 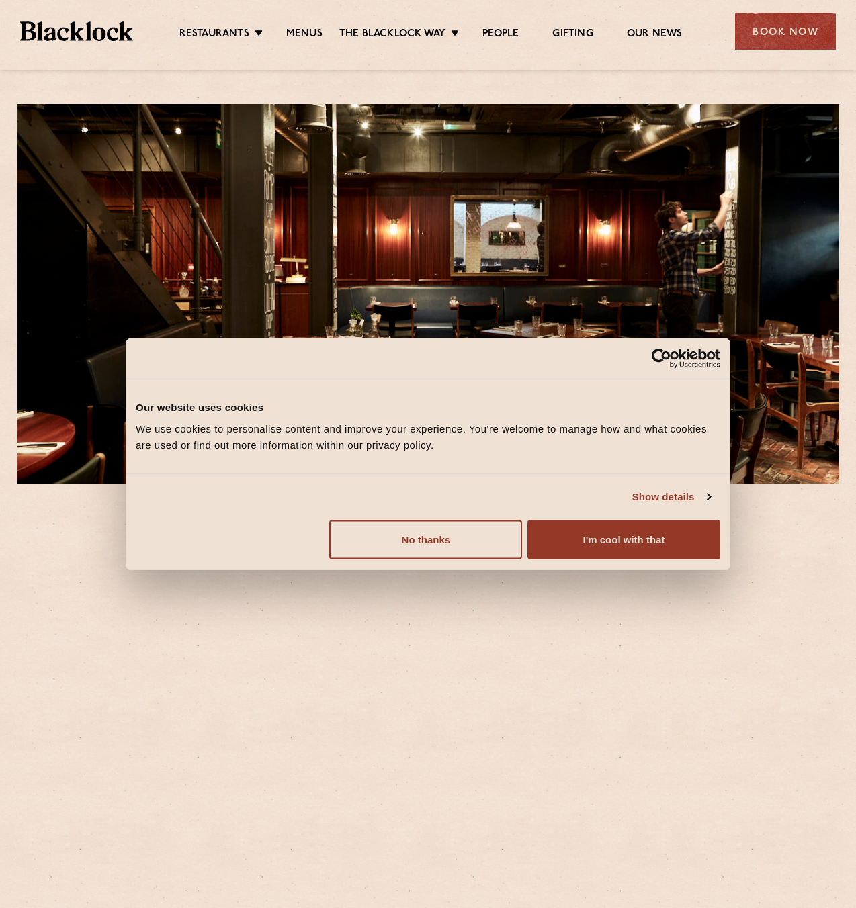 I want to click on a: Menus, so click(x=304, y=35).